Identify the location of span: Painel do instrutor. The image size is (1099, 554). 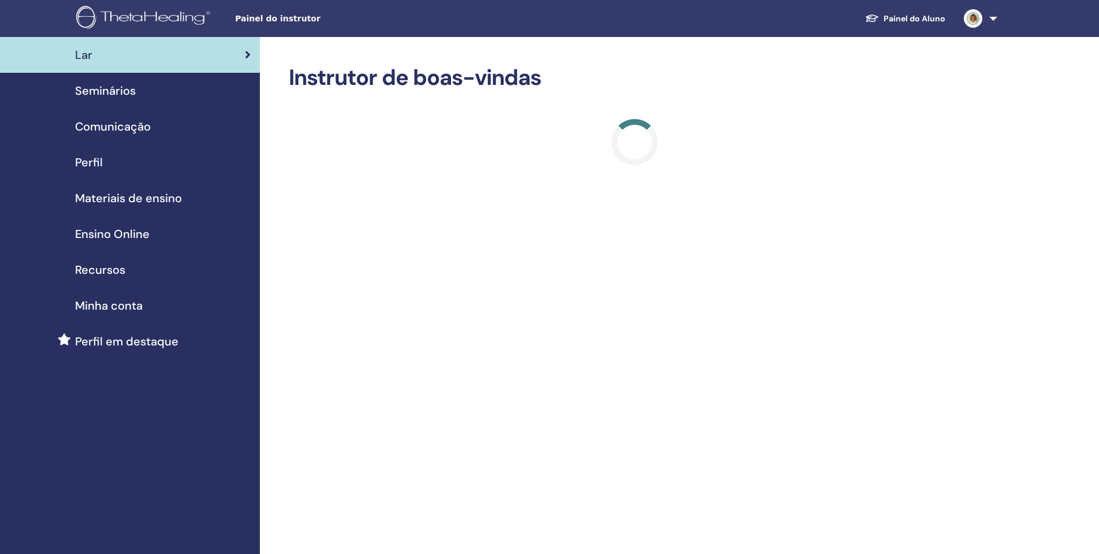
(322, 18).